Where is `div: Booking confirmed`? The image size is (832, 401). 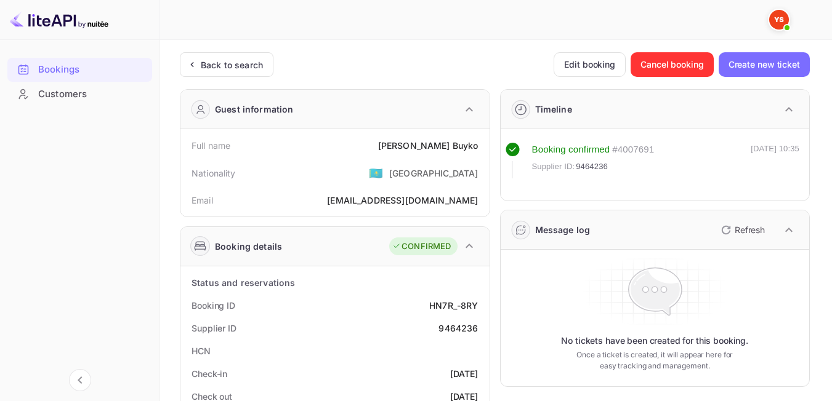 div: Booking confirmed is located at coordinates (571, 150).